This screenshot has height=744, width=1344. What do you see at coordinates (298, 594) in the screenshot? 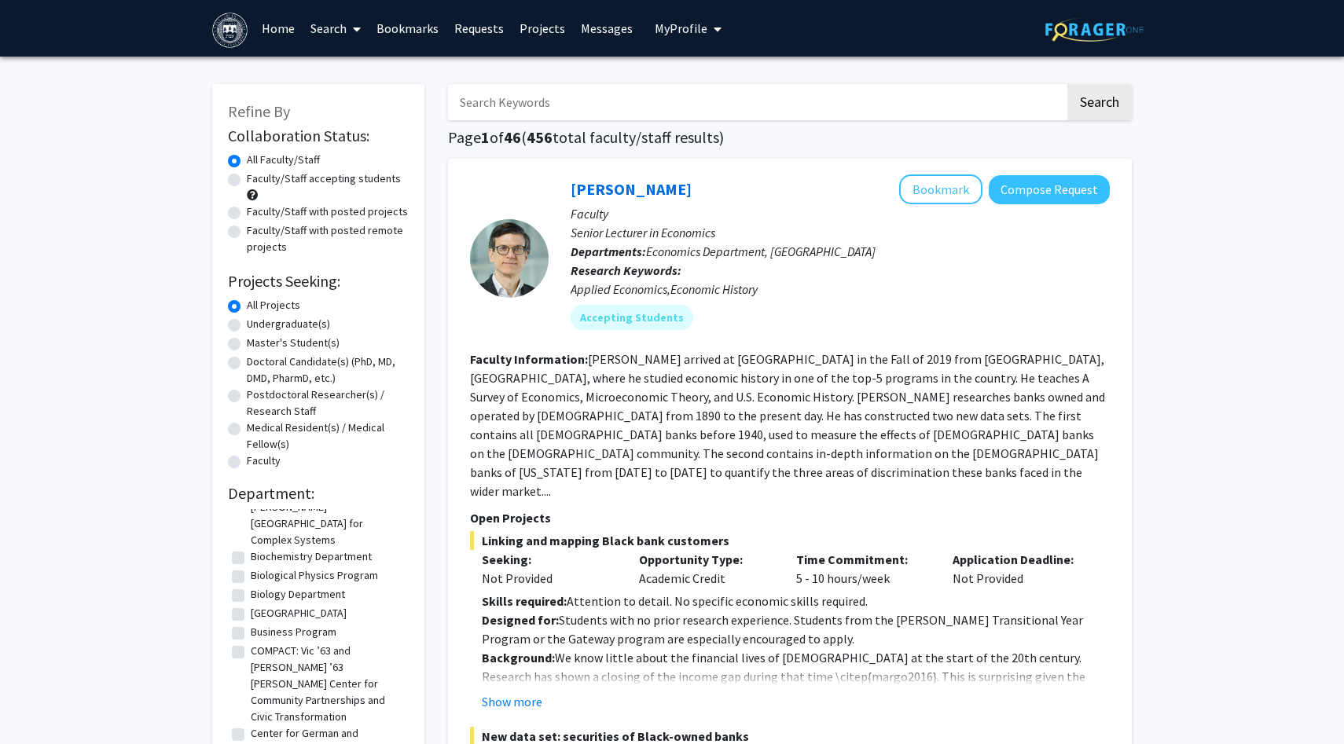
I see `label: Biology Department` at bounding box center [298, 594].